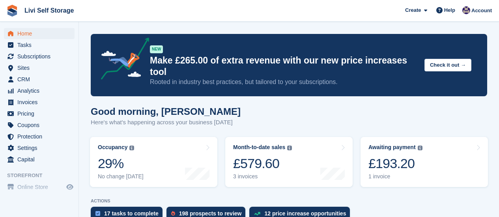 The height and width of the screenshot is (217, 499). Describe the element at coordinates (392, 147) in the screenshot. I see `div: Awaiting payment` at that location.